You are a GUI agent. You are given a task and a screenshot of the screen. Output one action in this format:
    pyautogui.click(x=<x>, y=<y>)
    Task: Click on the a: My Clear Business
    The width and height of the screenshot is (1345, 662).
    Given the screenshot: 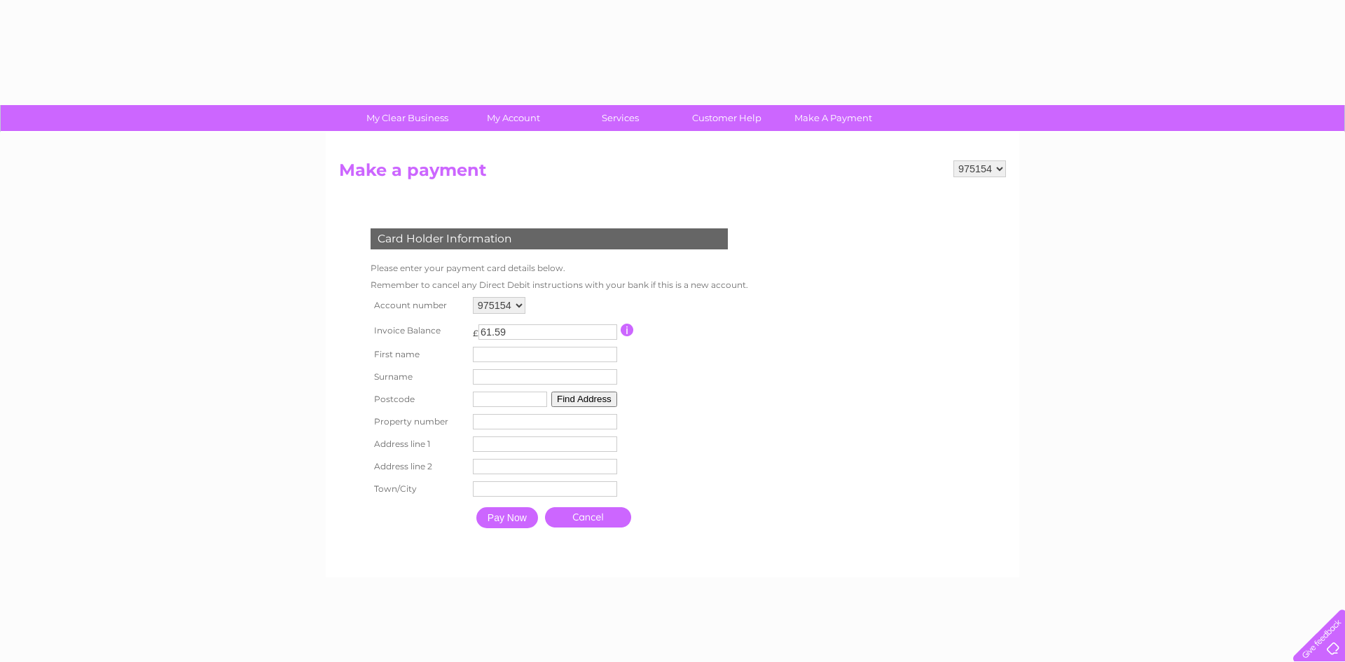 What is the action you would take?
    pyautogui.click(x=407, y=118)
    